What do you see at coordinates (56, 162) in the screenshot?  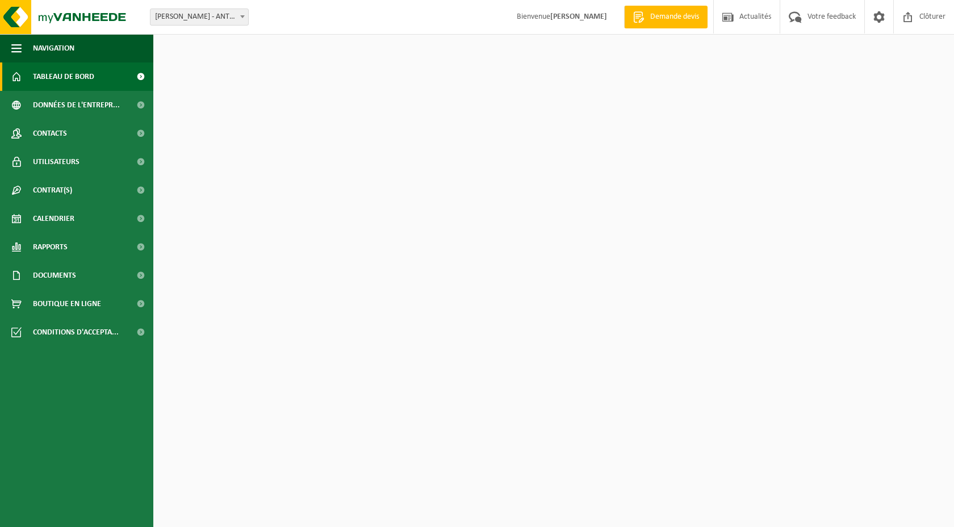 I see `span: Utilisateurs` at bounding box center [56, 162].